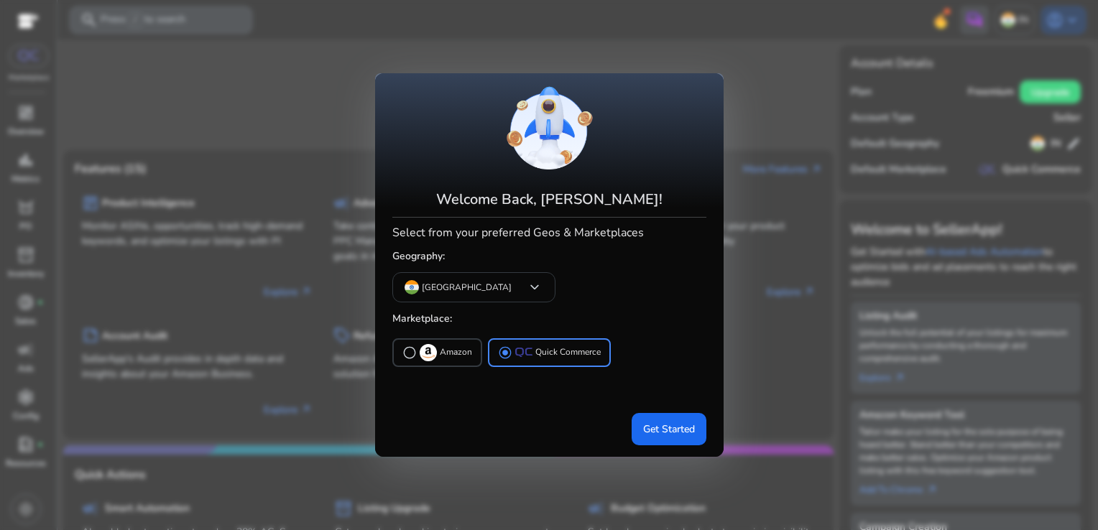  Describe the element at coordinates (669, 429) in the screenshot. I see `button: Get Started` at that location.